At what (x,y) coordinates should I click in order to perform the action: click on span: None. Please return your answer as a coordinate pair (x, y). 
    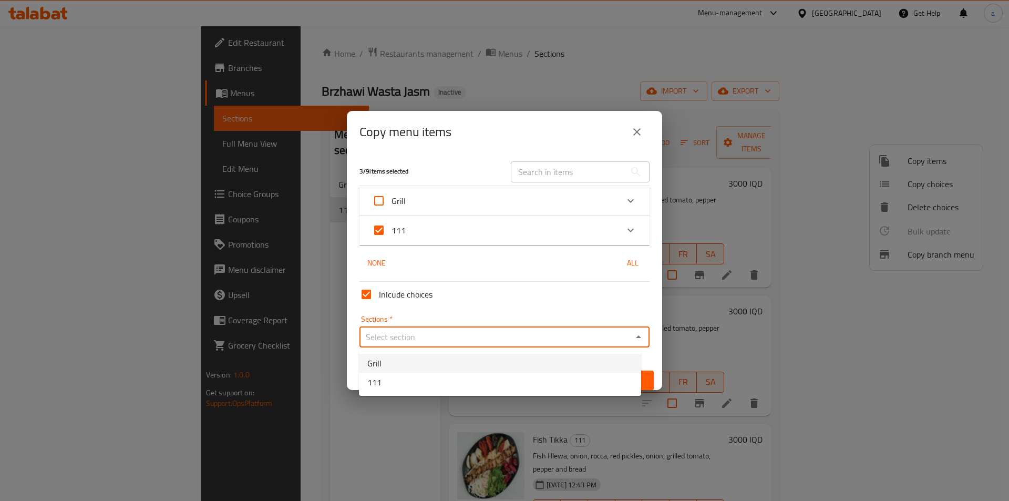
    Looking at the image, I should click on (376, 263).